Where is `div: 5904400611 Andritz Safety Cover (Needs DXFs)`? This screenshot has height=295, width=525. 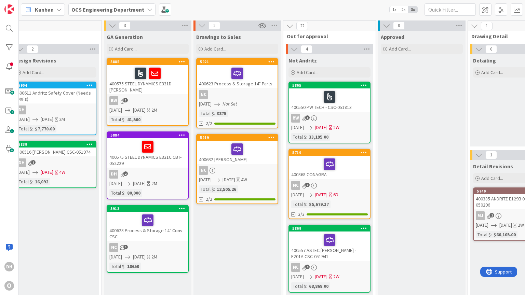
div: 5904400611 Andritz Safety Cover (Needs DXFs) is located at coordinates (55, 93).